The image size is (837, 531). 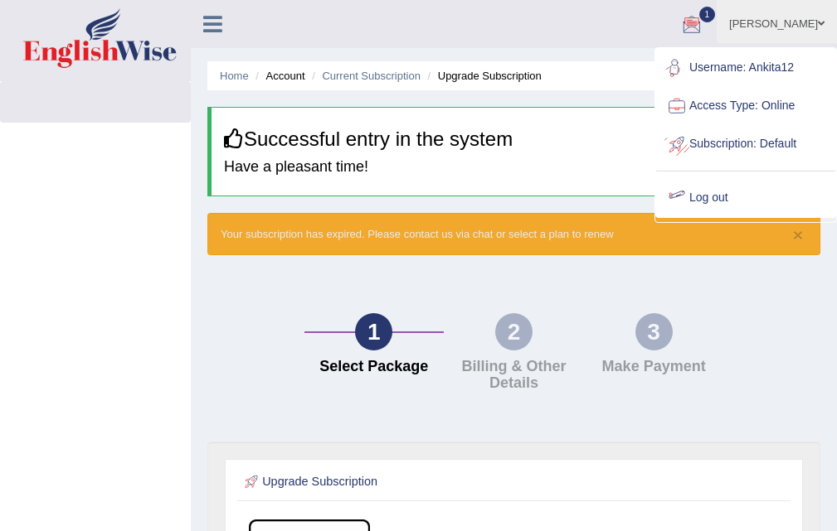 What do you see at coordinates (410, 483) in the screenshot?
I see `h2: Upgrade Subscription` at bounding box center [410, 483].